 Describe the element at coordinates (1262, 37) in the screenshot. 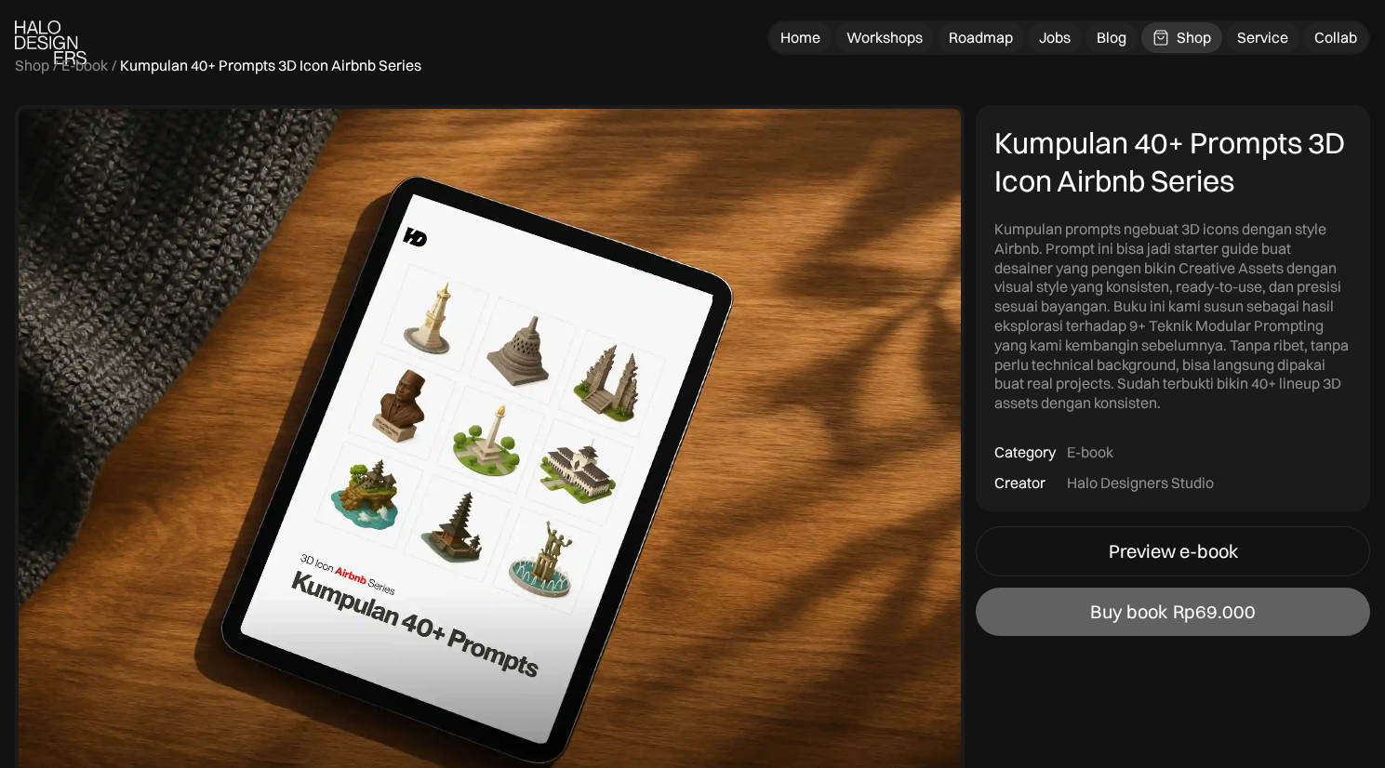

I see `div: Service` at that location.